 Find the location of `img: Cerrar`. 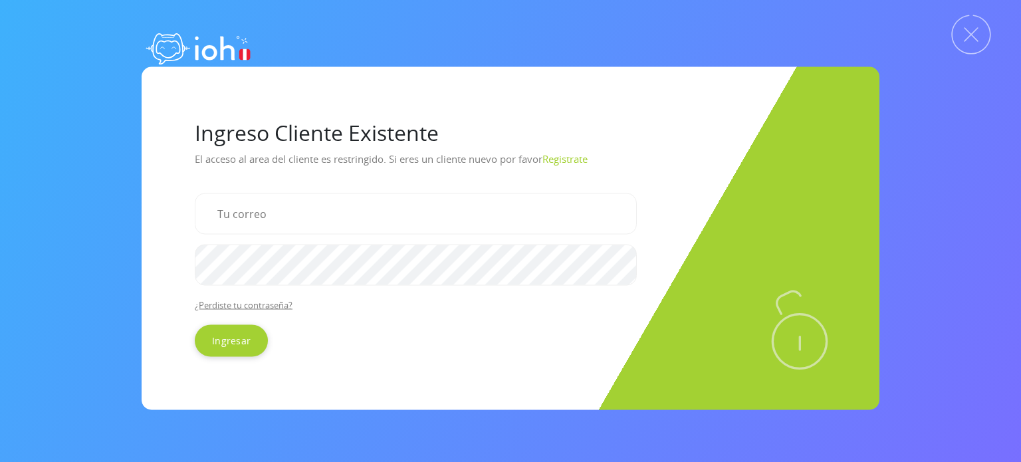

img: Cerrar is located at coordinates (971, 35).